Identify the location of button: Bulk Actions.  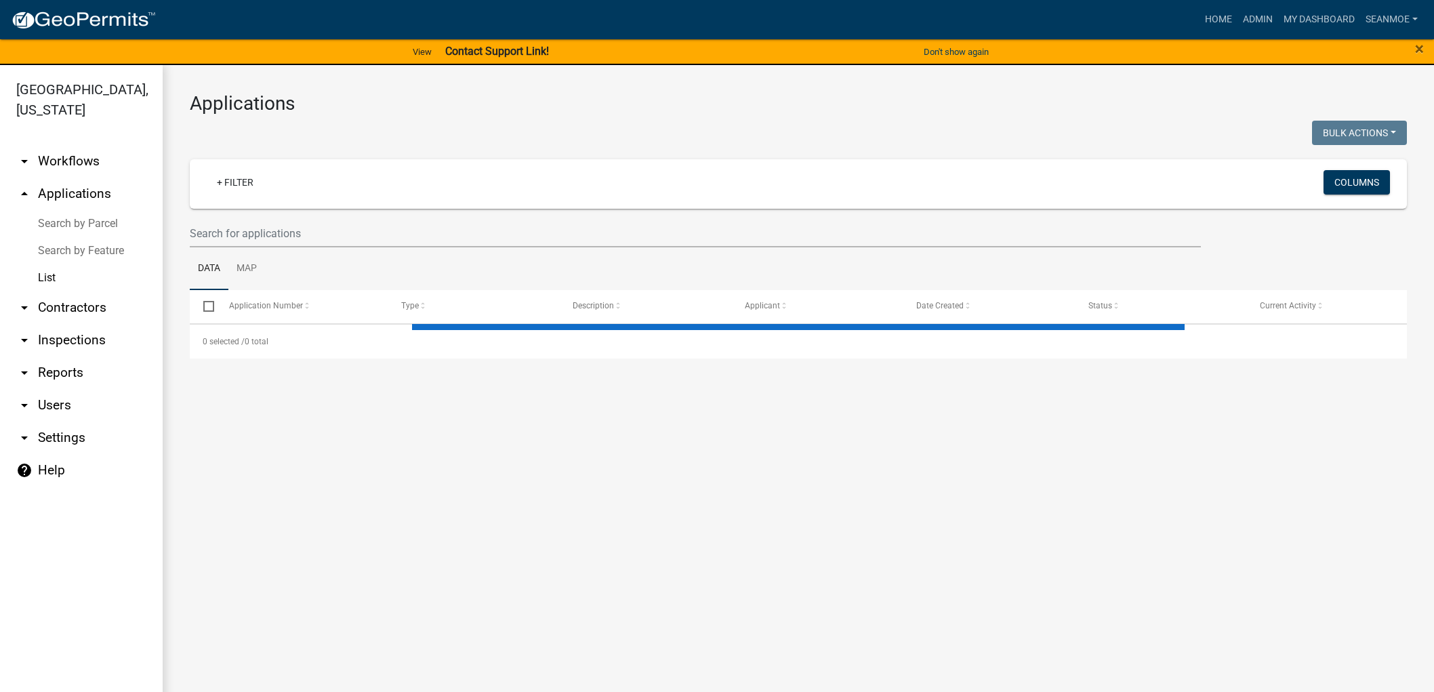
(1360, 133).